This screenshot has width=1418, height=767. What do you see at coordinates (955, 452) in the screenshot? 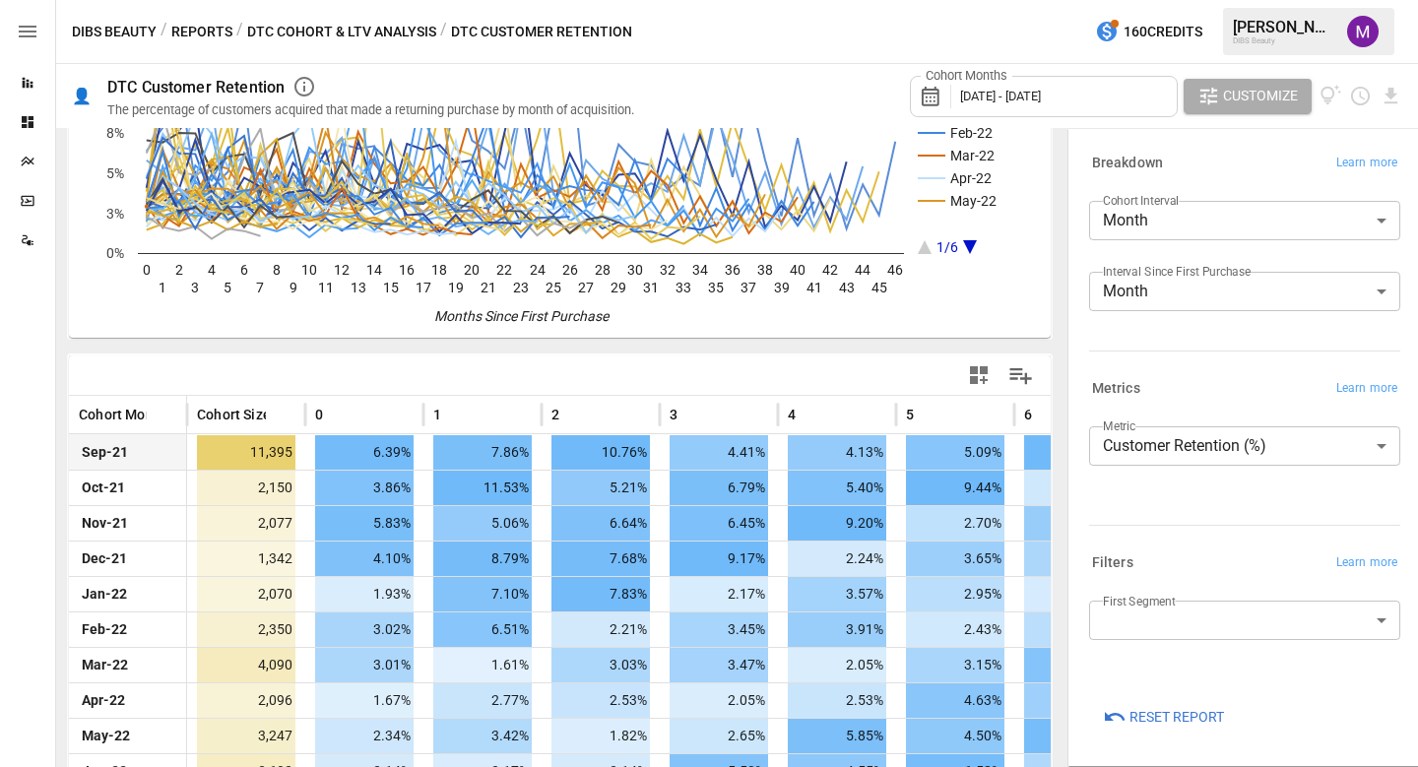
I see `span: 5.09%` at bounding box center [955, 452].